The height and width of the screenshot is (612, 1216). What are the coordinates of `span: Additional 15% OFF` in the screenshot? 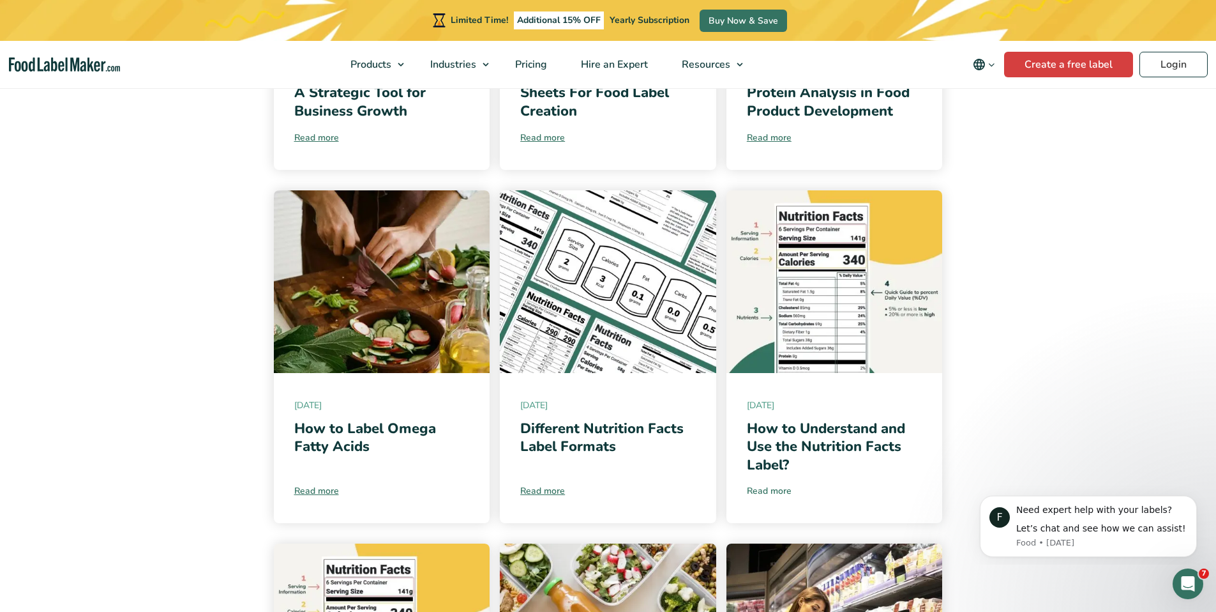 It's located at (559, 20).